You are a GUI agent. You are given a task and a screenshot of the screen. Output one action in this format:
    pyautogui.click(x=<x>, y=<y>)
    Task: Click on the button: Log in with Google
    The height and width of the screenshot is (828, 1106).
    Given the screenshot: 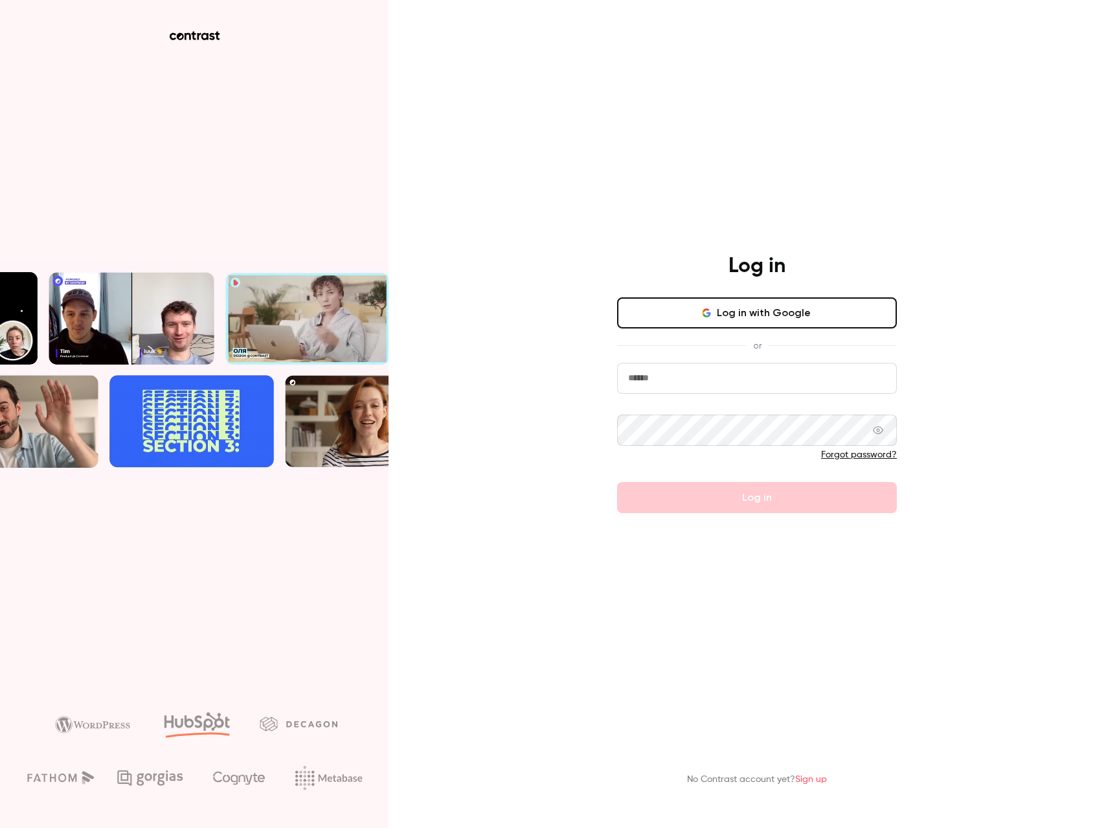 What is the action you would take?
    pyautogui.click(x=757, y=313)
    